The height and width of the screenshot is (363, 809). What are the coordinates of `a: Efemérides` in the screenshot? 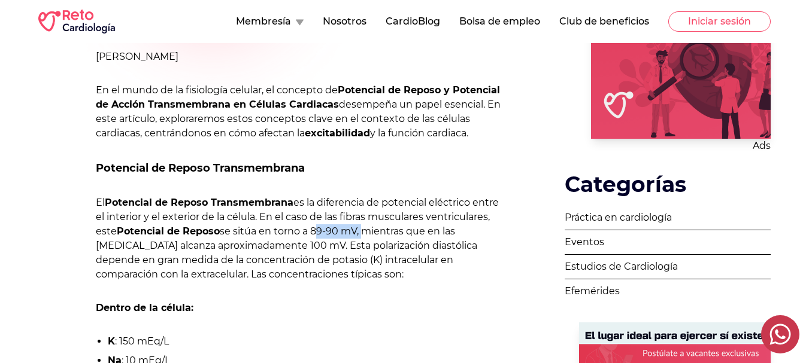 It's located at (667, 291).